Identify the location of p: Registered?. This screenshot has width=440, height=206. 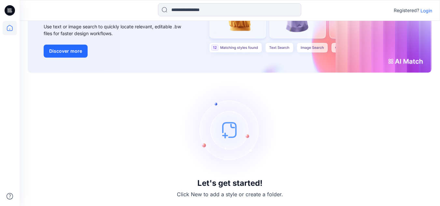
(406, 10).